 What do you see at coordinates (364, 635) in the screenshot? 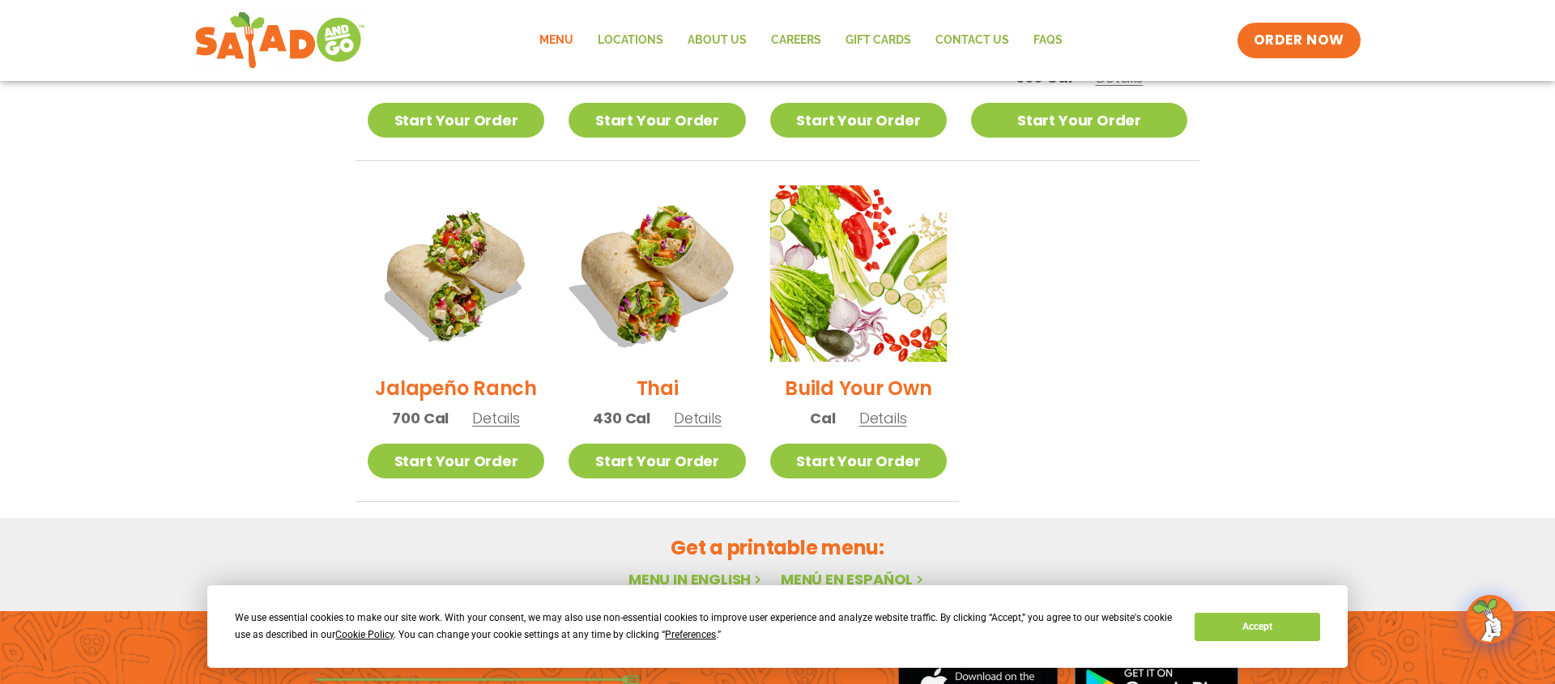
I see `span: Cookie Policy` at bounding box center [364, 635].